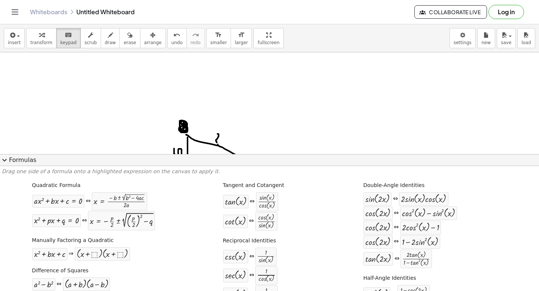 This screenshot has width=539, height=291. Describe the element at coordinates (241, 38) in the screenshot. I see `button: format_sizelarger` at that location.